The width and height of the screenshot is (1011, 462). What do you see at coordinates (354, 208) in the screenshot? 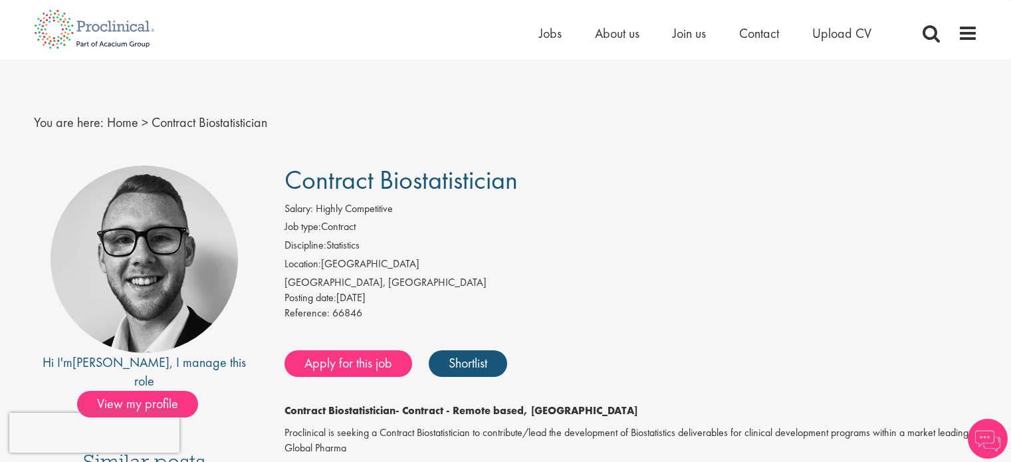
I see `span: Highly Competitive` at bounding box center [354, 208].